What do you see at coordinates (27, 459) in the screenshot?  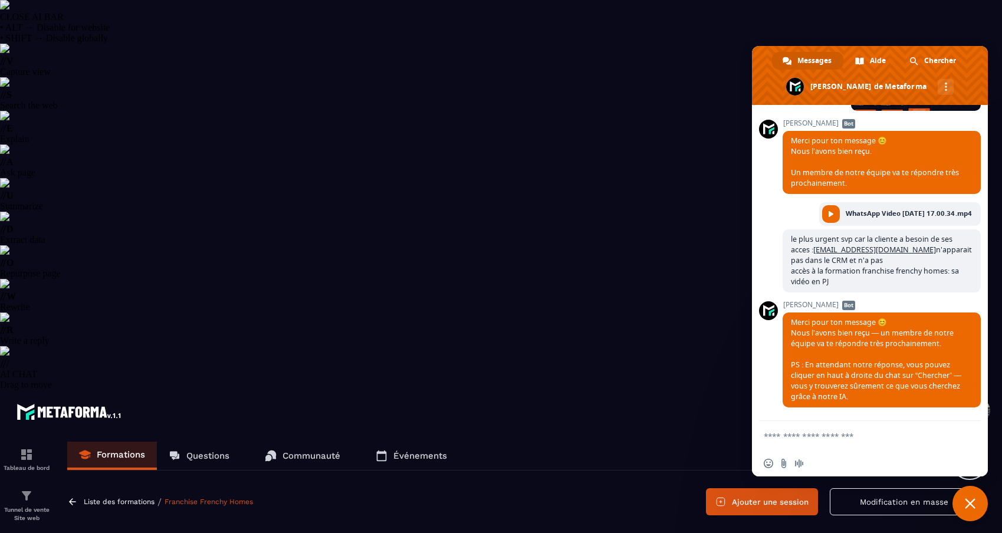 I see `a: formationformationTableau de bord` at bounding box center [27, 459].